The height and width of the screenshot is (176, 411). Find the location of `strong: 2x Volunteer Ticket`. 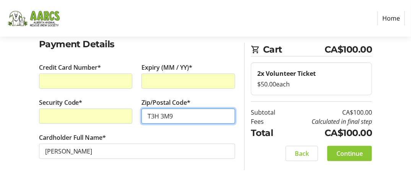

strong: 2x Volunteer Ticket is located at coordinates (286, 74).